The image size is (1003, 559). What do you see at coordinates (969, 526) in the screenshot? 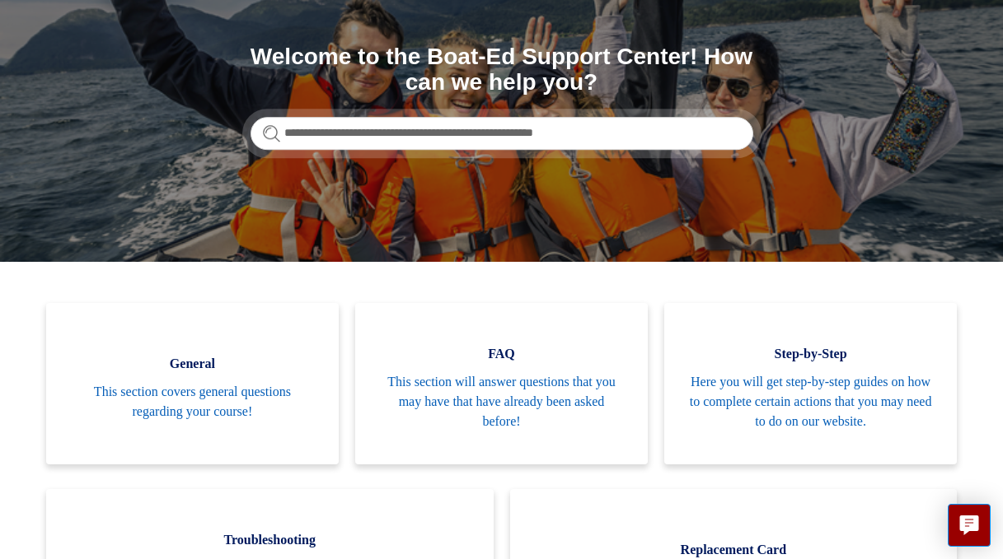
I see `button: Live chat` at bounding box center [969, 526].